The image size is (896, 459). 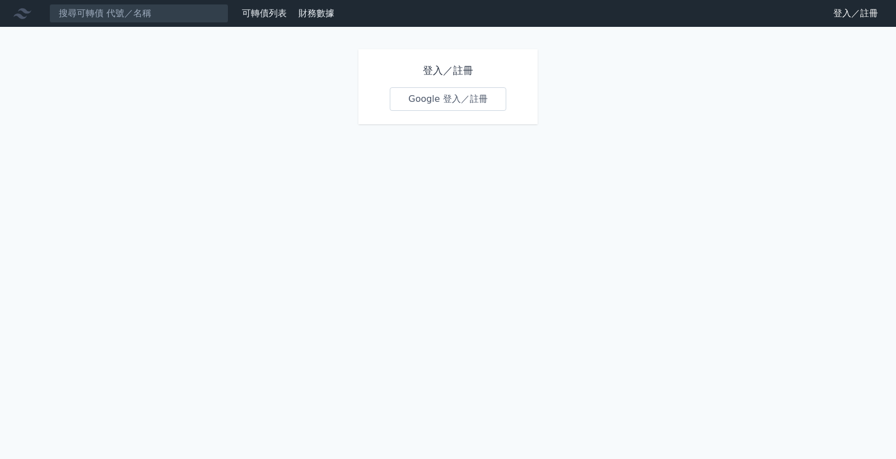 What do you see at coordinates (856, 13) in the screenshot?
I see `a: 登入／註冊` at bounding box center [856, 13].